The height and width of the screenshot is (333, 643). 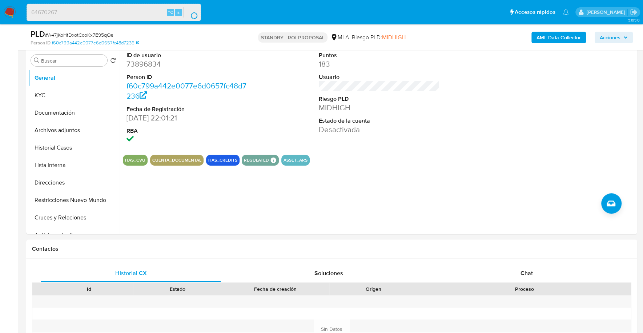 I want to click on h1: Contactos, so click(x=331, y=249).